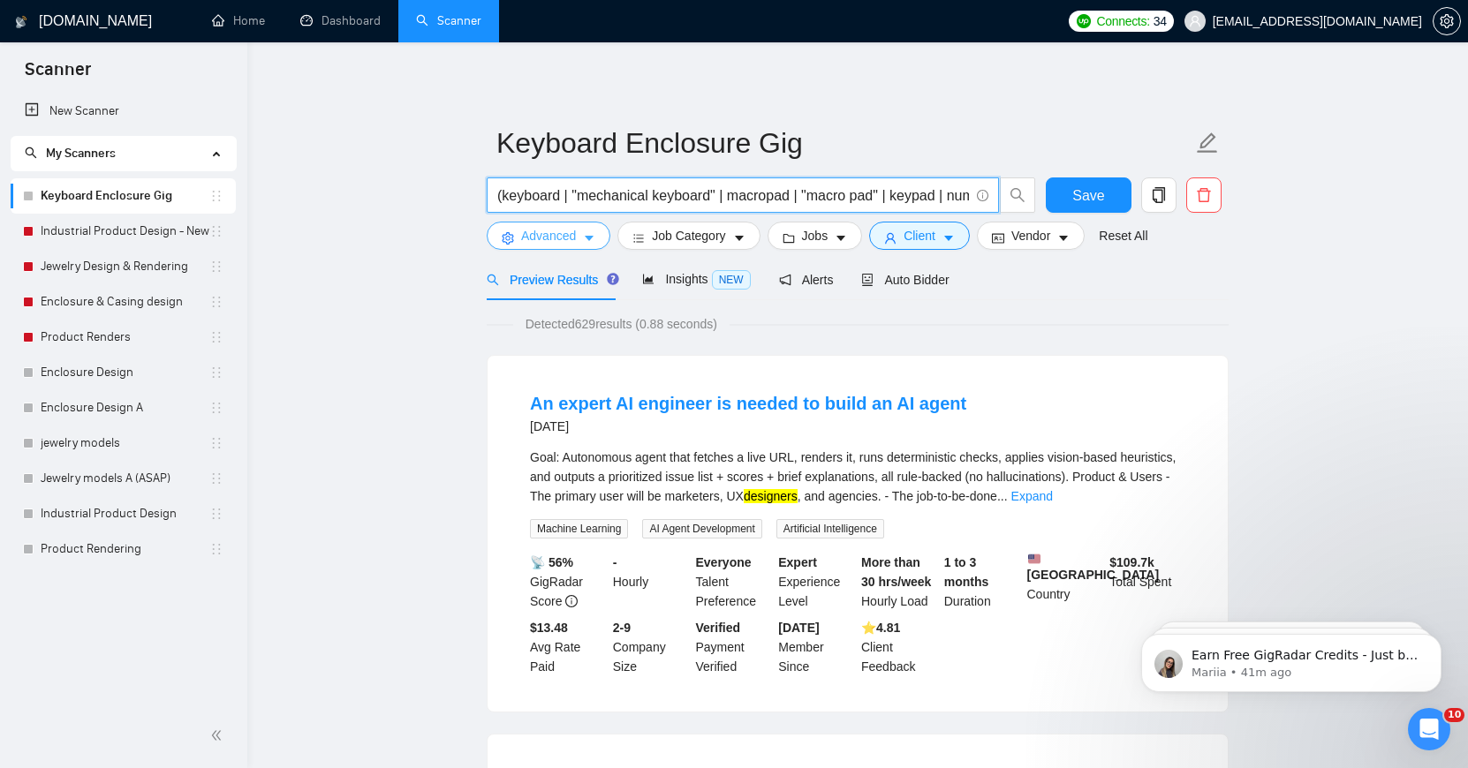 The height and width of the screenshot is (768, 1468). Describe the element at coordinates (815, 236) in the screenshot. I see `button: folderJobscaret-down` at that location.